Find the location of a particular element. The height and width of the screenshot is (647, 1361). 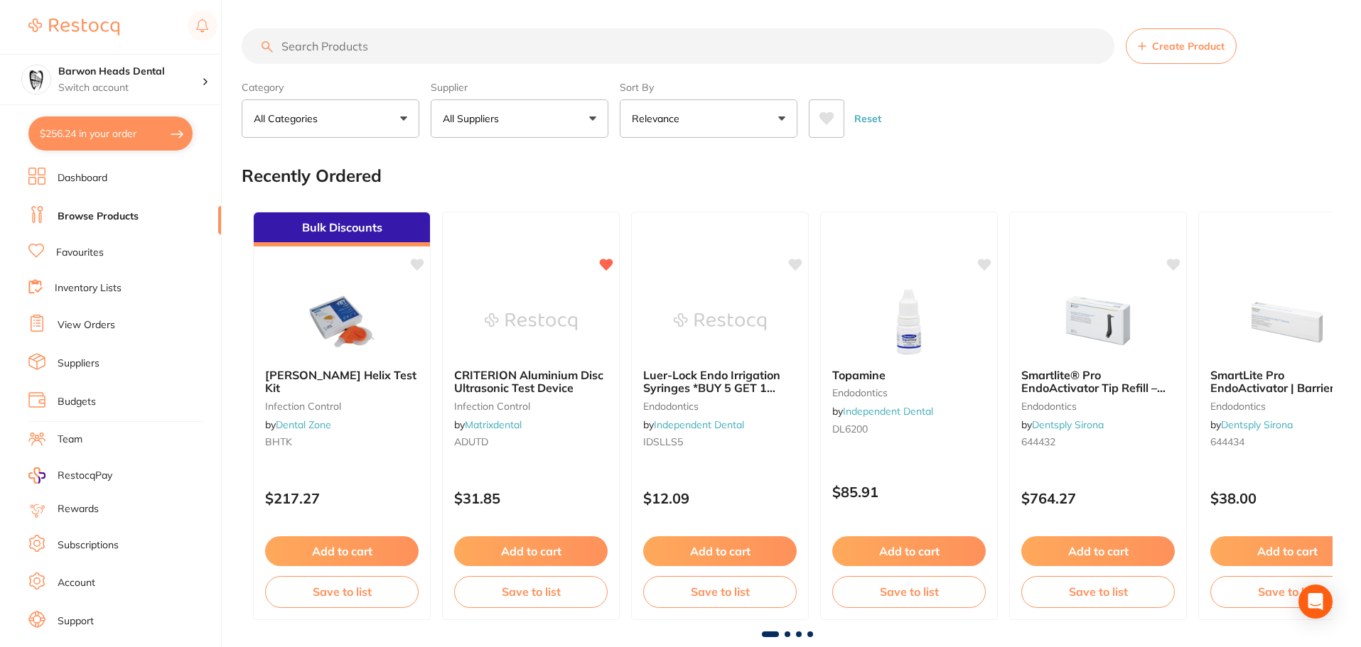

h4: Barwon Heads Dental is located at coordinates (130, 72).